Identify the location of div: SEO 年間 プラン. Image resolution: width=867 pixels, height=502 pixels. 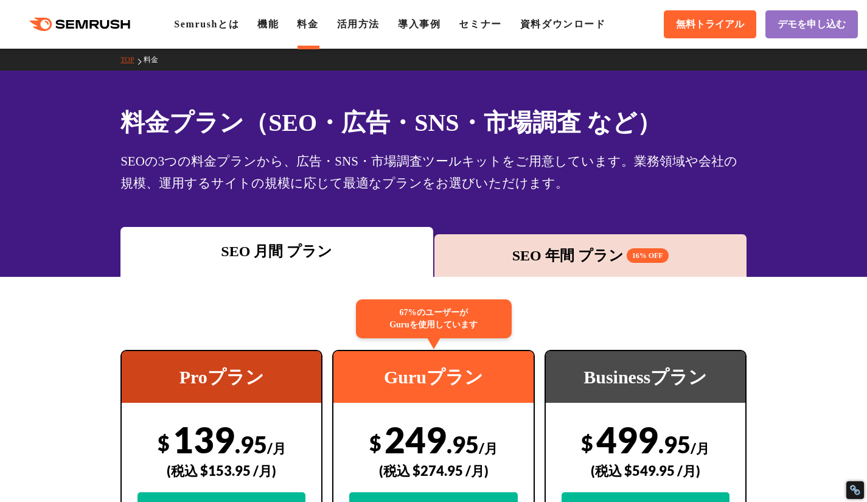
(590, 256).